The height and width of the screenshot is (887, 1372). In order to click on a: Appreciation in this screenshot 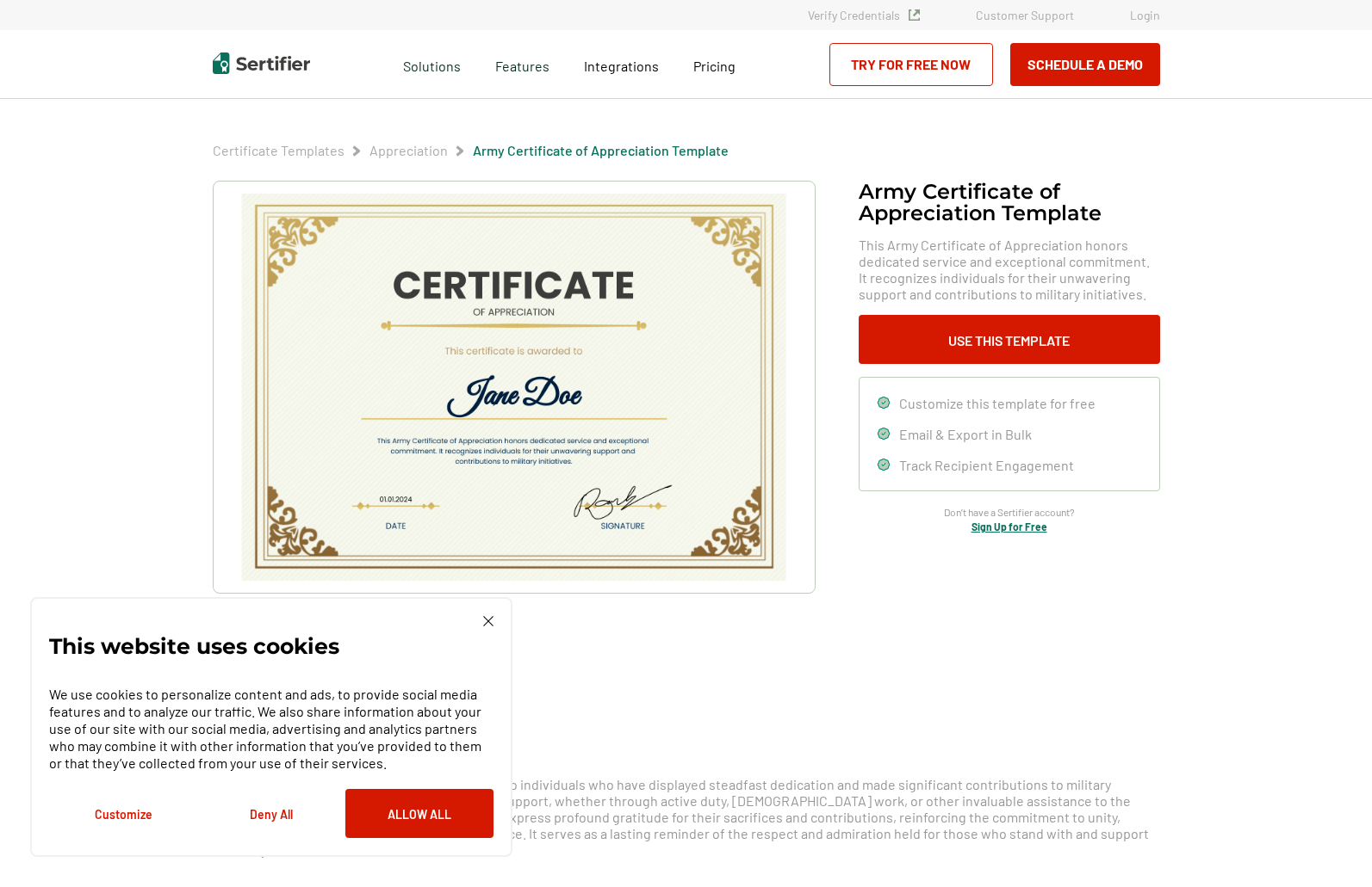, I will do `click(408, 149)`.